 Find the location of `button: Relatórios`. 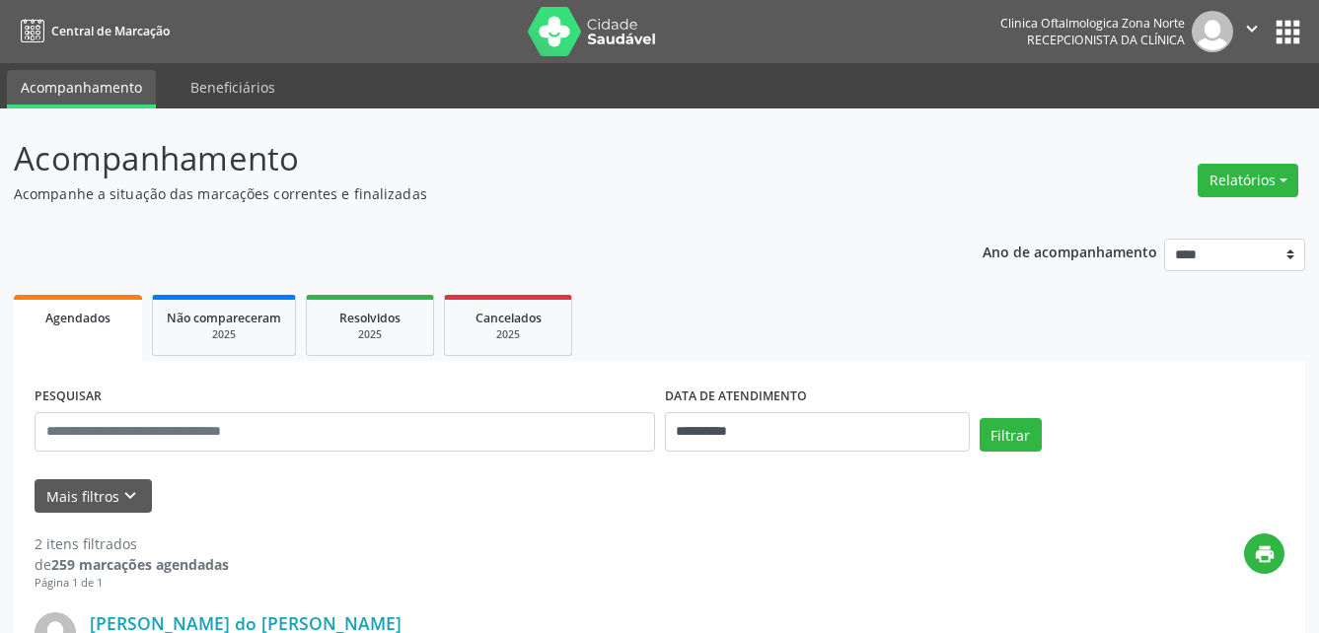

button: Relatórios is located at coordinates (1248, 181).